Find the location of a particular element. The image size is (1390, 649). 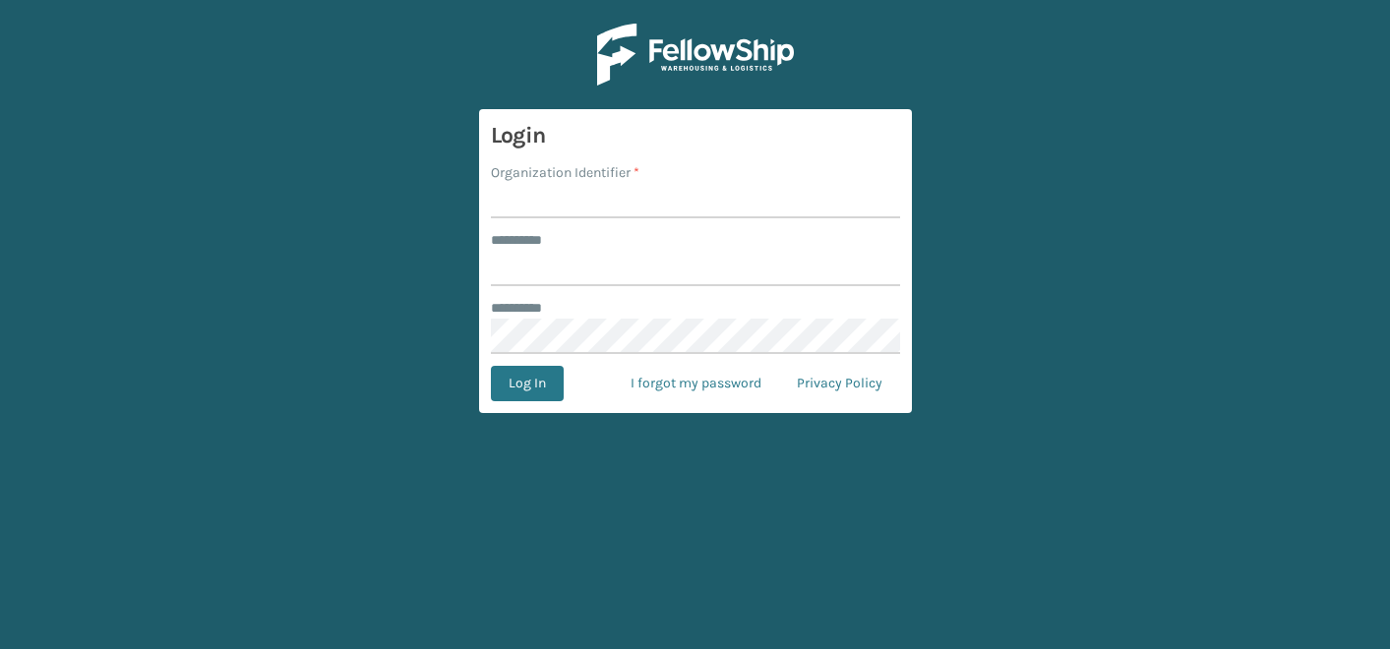

a: I forgot my password is located at coordinates (695, 384).